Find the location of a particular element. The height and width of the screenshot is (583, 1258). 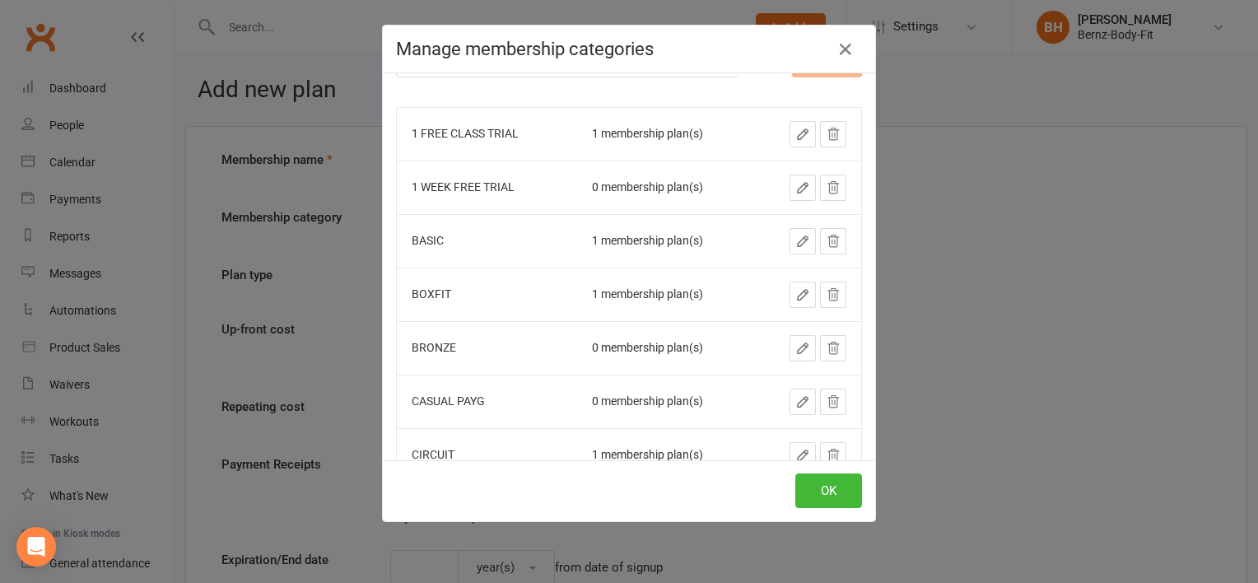

div: Open Intercom Messenger is located at coordinates (36, 547).